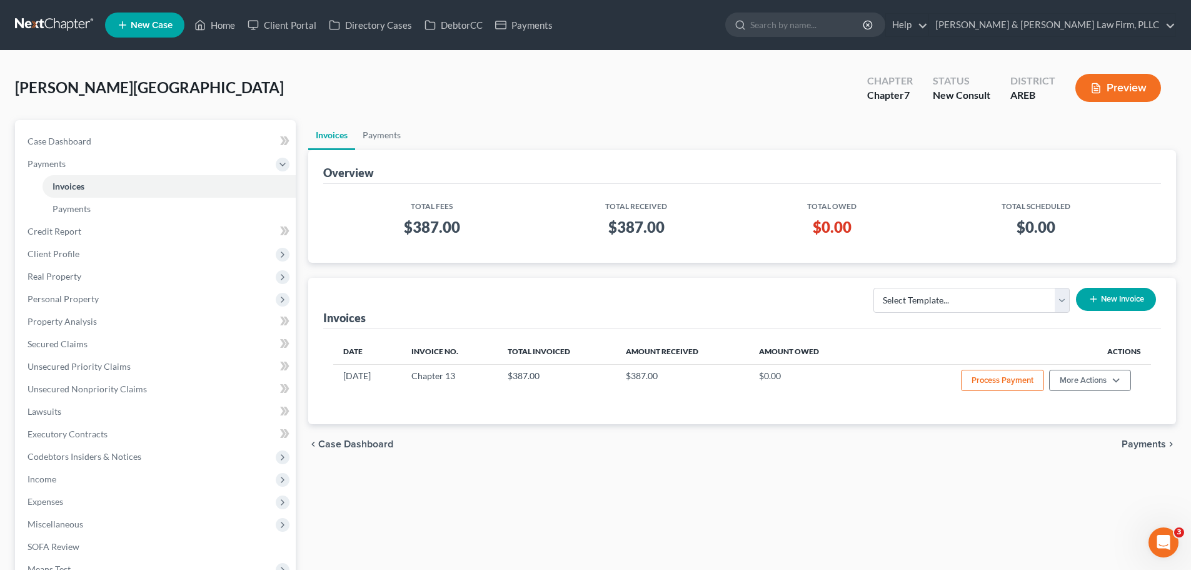 The height and width of the screenshot is (570, 1191). I want to click on th: Total Received, so click(636, 203).